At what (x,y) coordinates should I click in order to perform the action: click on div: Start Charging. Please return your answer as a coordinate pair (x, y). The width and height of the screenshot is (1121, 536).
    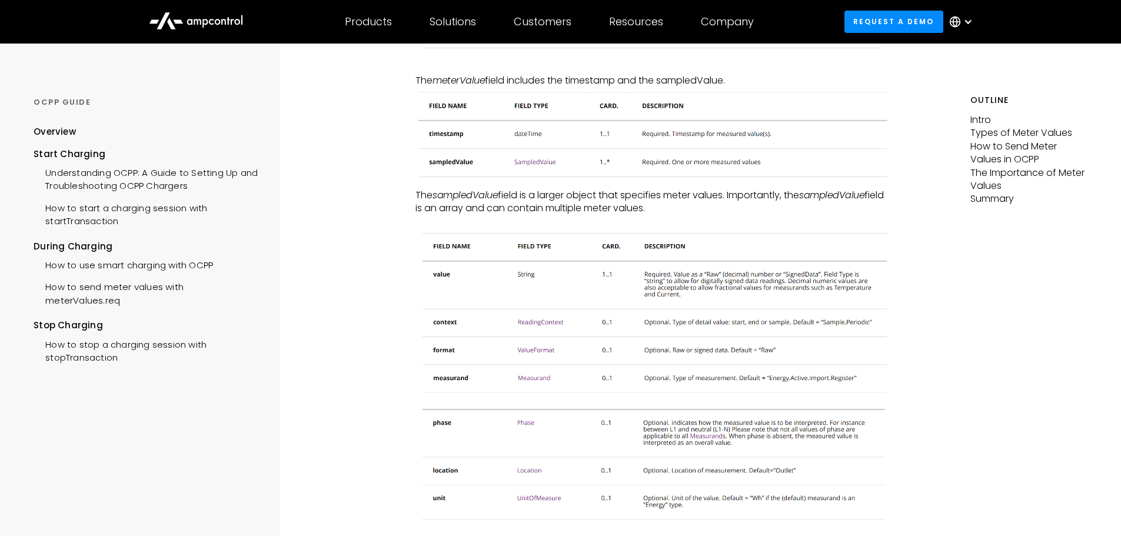
    Looking at the image, I should click on (145, 154).